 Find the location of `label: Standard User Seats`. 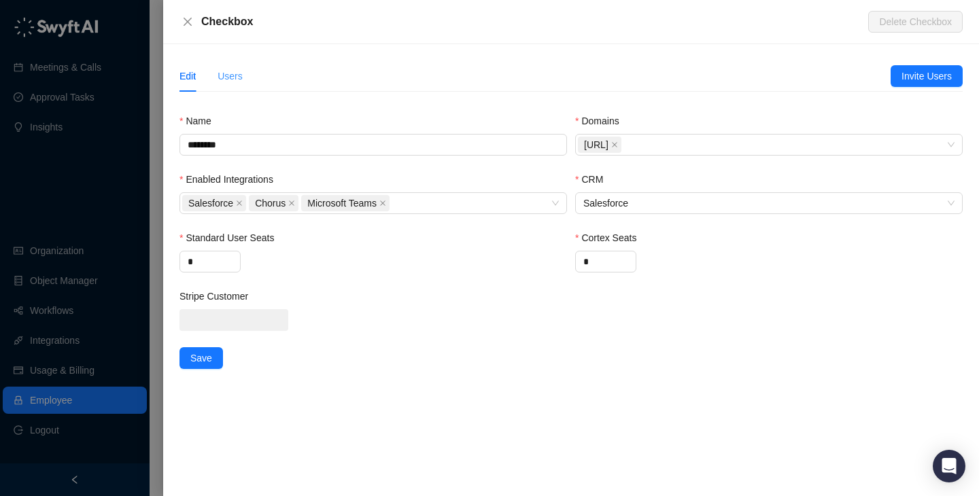

label: Standard User Seats is located at coordinates (231, 238).